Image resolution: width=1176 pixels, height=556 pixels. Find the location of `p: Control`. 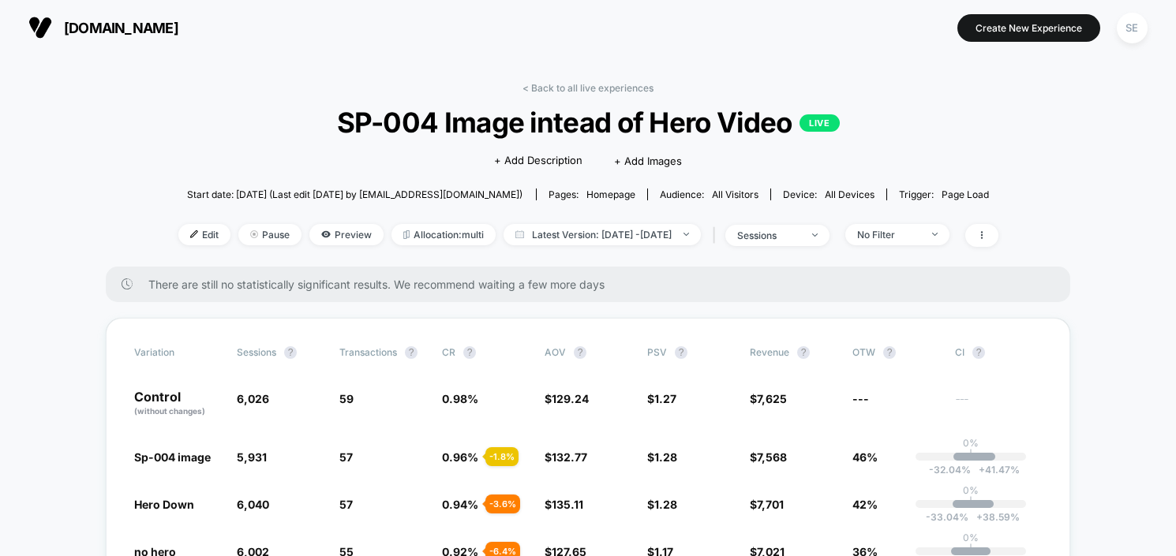

p: Control is located at coordinates (178, 404).